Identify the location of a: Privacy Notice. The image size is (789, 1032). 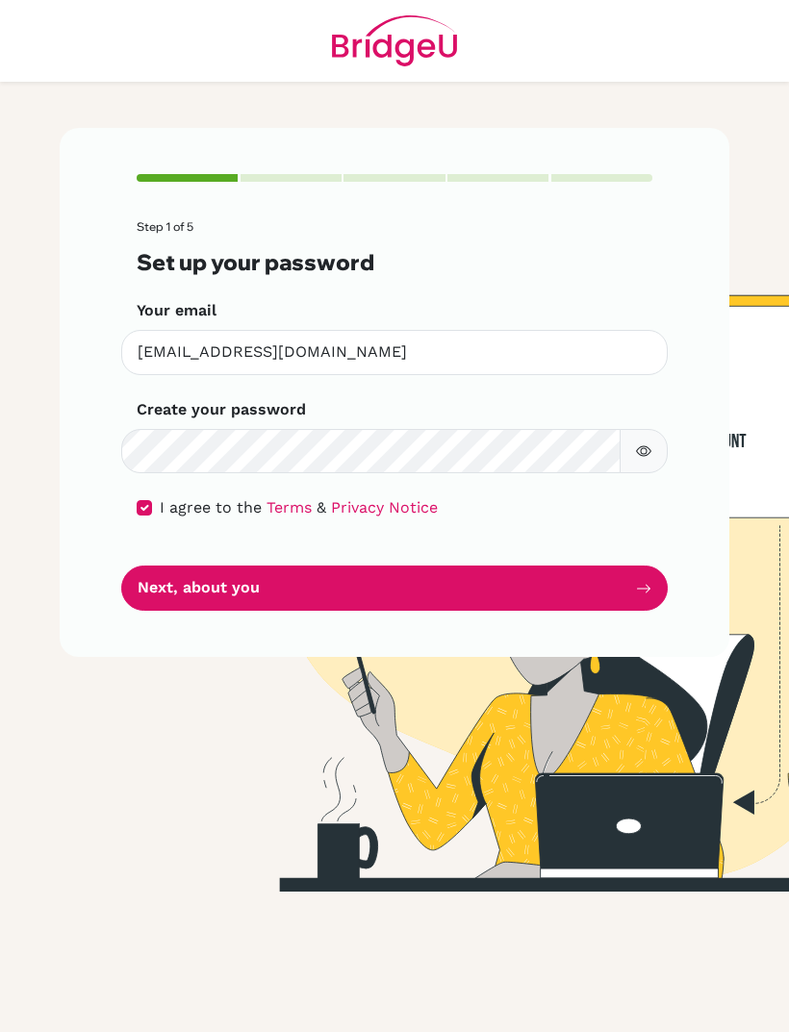
(384, 507).